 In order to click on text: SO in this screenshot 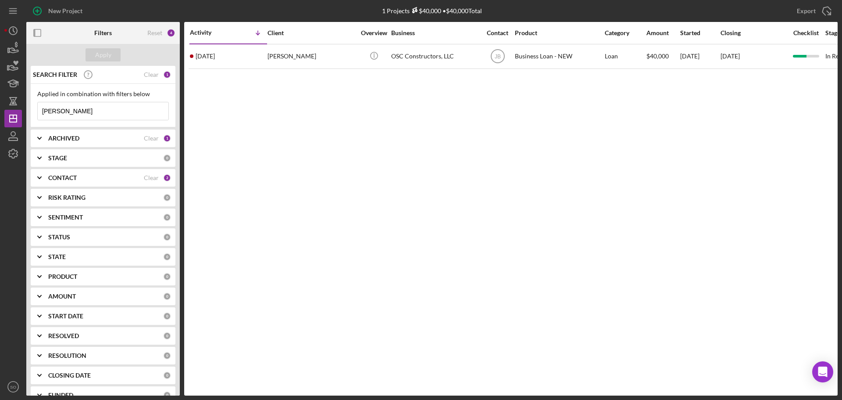, I will do `click(13, 387)`.